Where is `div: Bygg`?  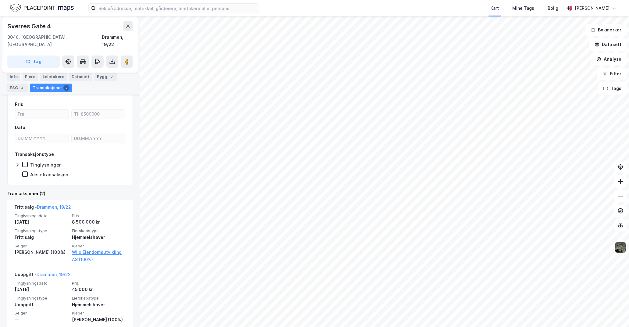 div: Bygg is located at coordinates (106, 77).